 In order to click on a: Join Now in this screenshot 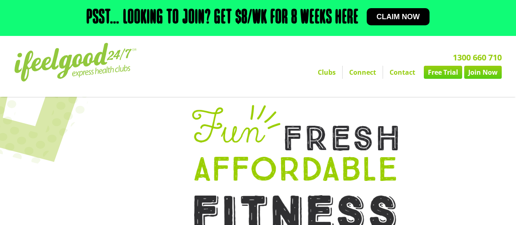, I will do `click(483, 72)`.